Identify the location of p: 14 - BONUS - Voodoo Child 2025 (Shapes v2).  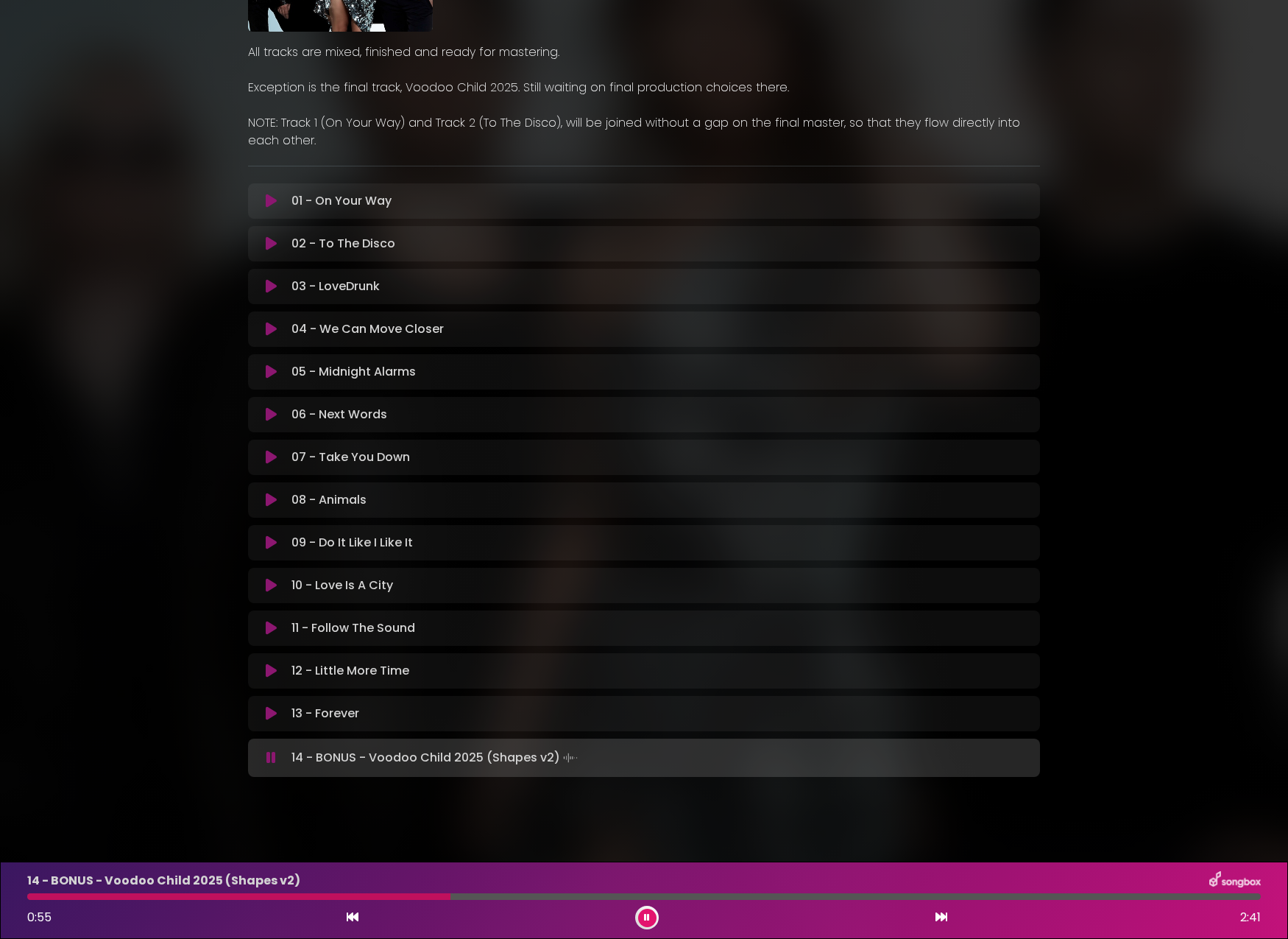
(436, 758).